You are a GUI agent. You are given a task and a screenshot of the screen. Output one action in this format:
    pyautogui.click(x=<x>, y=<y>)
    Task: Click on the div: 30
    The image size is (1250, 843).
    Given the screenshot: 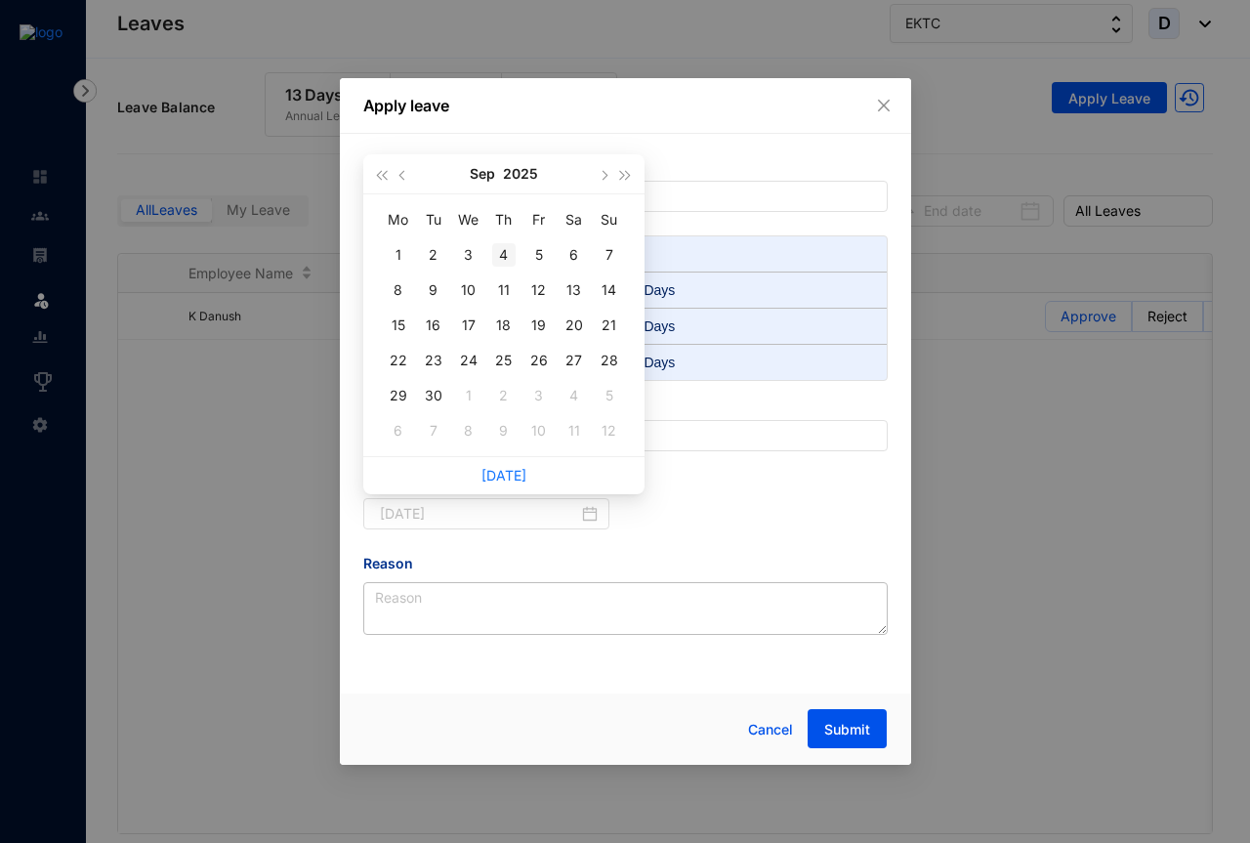 What is the action you would take?
    pyautogui.click(x=433, y=395)
    